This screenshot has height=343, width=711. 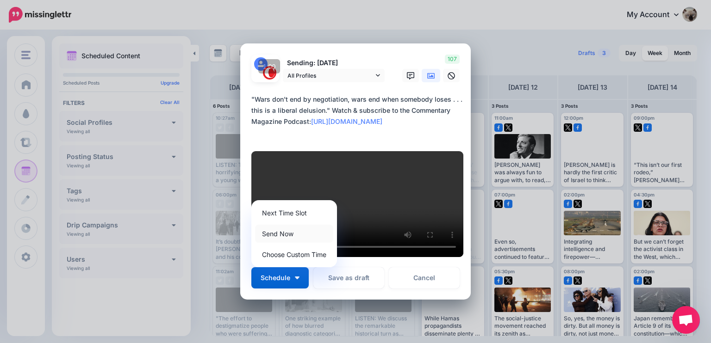 What do you see at coordinates (294, 254) in the screenshot?
I see `a: Choose Custom Time` at bounding box center [294, 254].